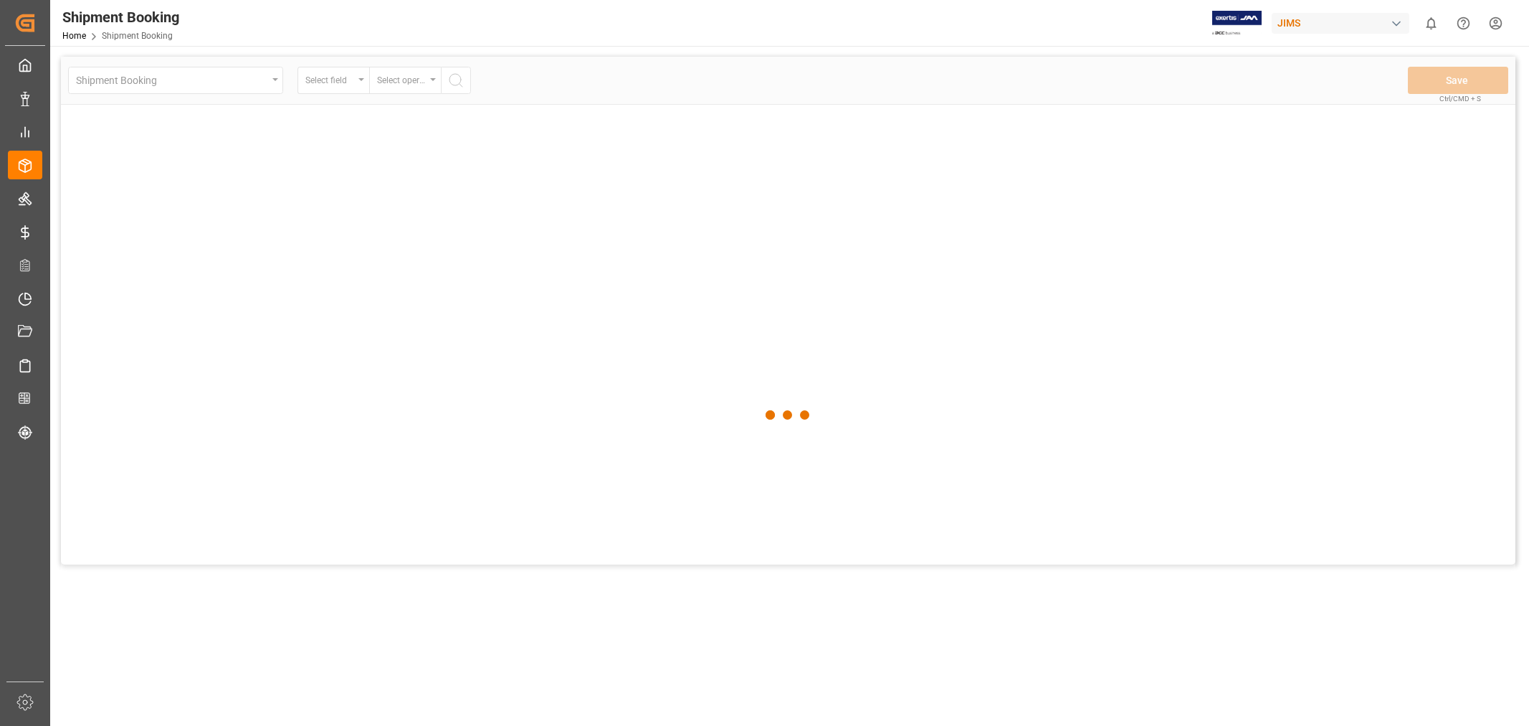  What do you see at coordinates (120, 17) in the screenshot?
I see `div: Shipment Booking` at bounding box center [120, 17].